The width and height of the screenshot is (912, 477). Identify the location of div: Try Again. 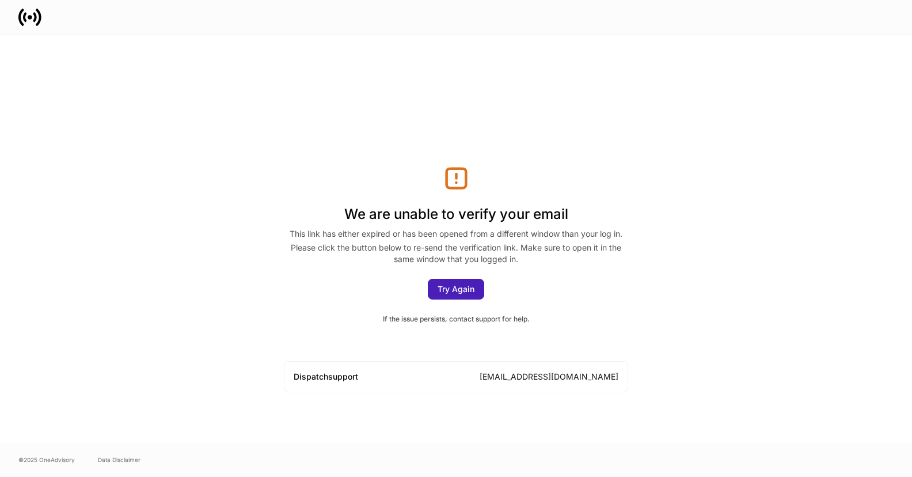
(456, 289).